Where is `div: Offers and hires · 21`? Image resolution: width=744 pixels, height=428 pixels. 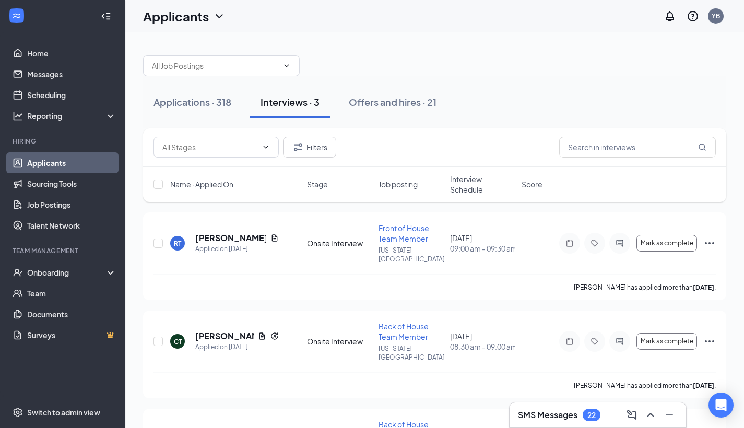
div: Offers and hires · 21 is located at coordinates (393, 102).